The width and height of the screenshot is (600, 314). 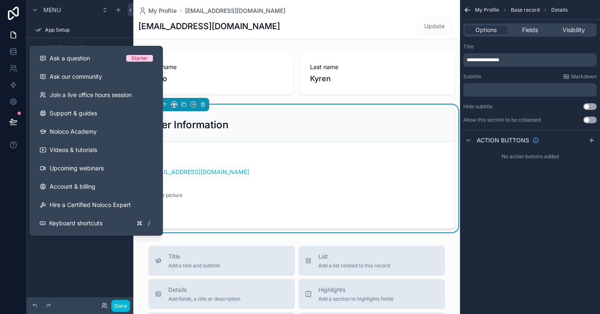 I want to click on span: Highlights, so click(x=356, y=290).